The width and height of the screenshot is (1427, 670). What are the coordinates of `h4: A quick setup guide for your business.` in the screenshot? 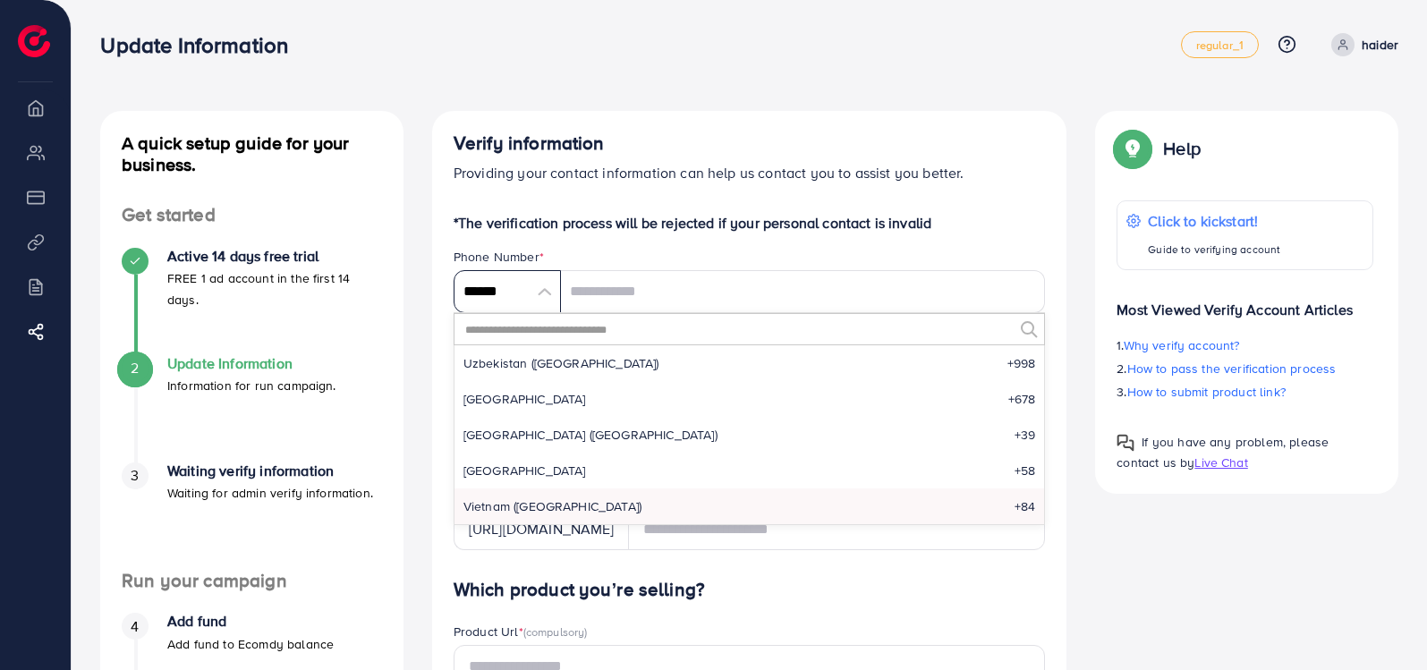 It's located at (251, 154).